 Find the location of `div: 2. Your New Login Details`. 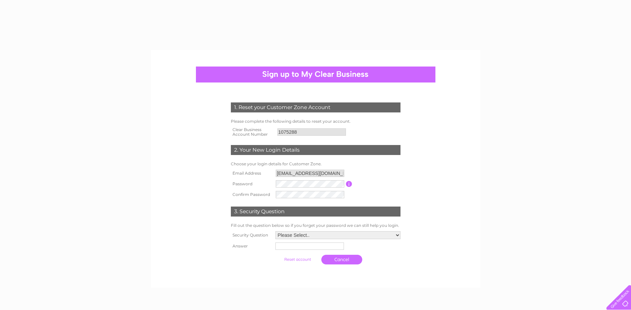

div: 2. Your New Login Details is located at coordinates (316, 150).